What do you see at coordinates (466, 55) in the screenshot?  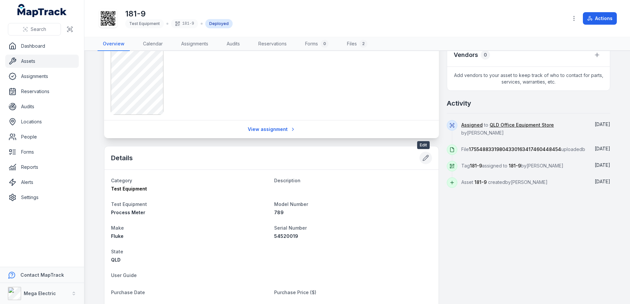 I see `h3: Vendors` at bounding box center [466, 55].